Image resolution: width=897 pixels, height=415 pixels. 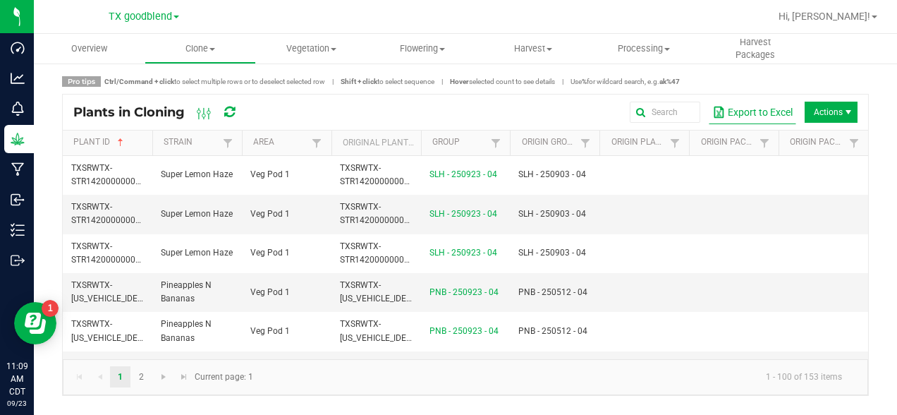 What do you see at coordinates (200, 49) in the screenshot?
I see `a: Clone` at bounding box center [200, 49].